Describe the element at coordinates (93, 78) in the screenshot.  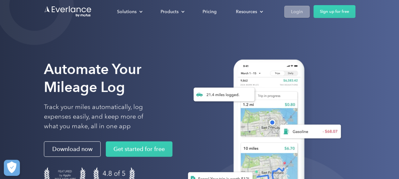
I see `strong: Automate Your Mileage Log` at that location.